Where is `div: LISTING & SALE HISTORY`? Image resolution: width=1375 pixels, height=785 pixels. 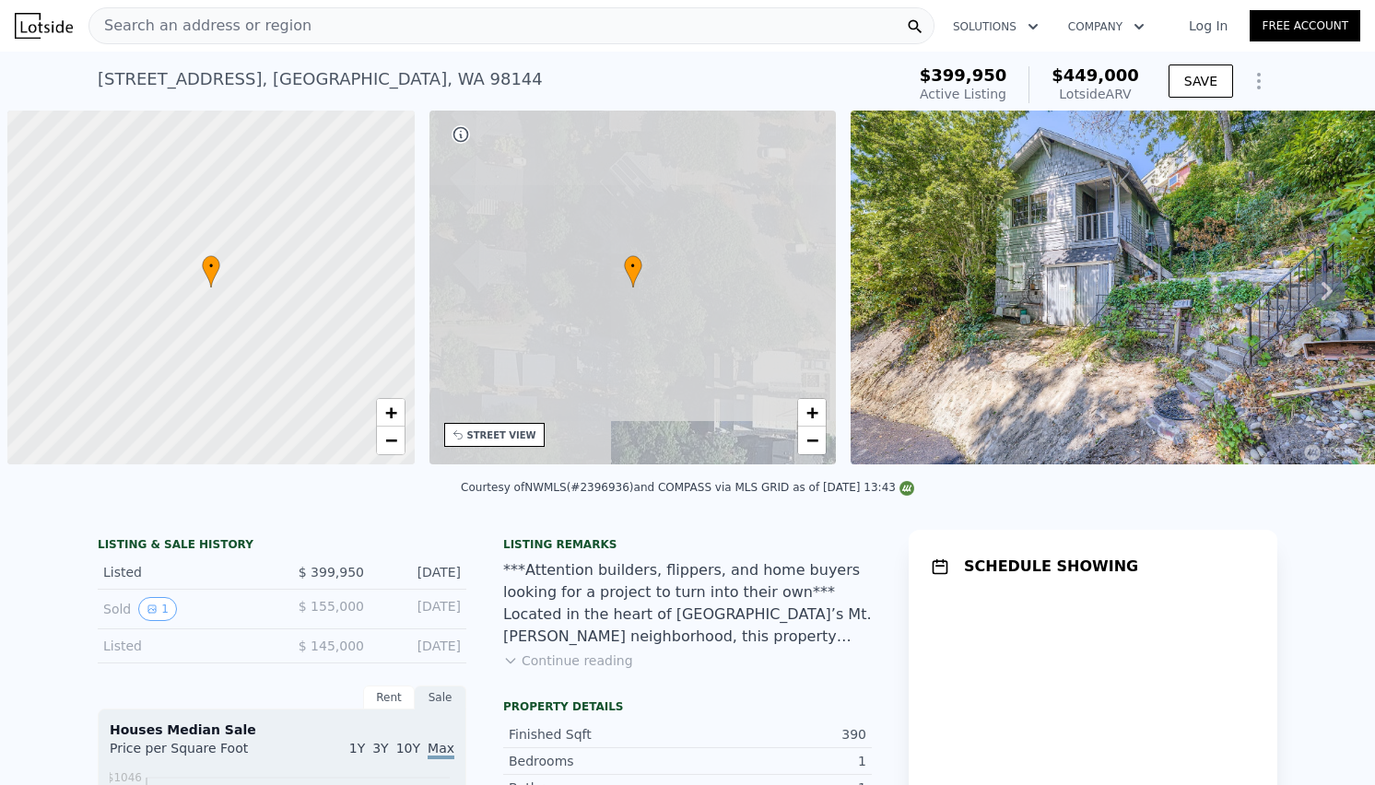
div: LISTING & SALE HISTORY is located at coordinates (282, 546).